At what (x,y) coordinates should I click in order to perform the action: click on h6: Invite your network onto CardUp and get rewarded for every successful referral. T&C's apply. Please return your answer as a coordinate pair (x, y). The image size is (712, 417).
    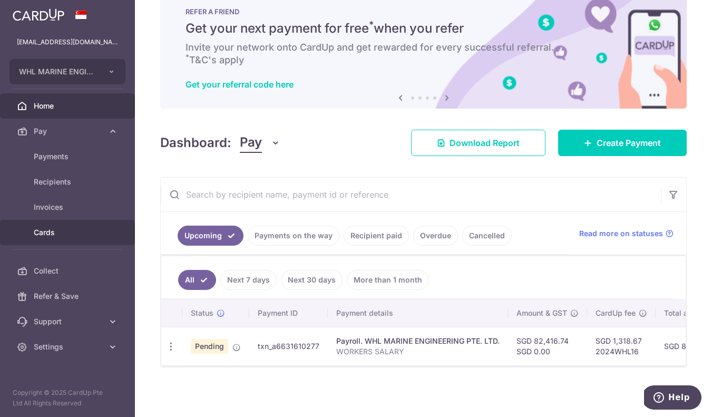
    Looking at the image, I should click on (423, 54).